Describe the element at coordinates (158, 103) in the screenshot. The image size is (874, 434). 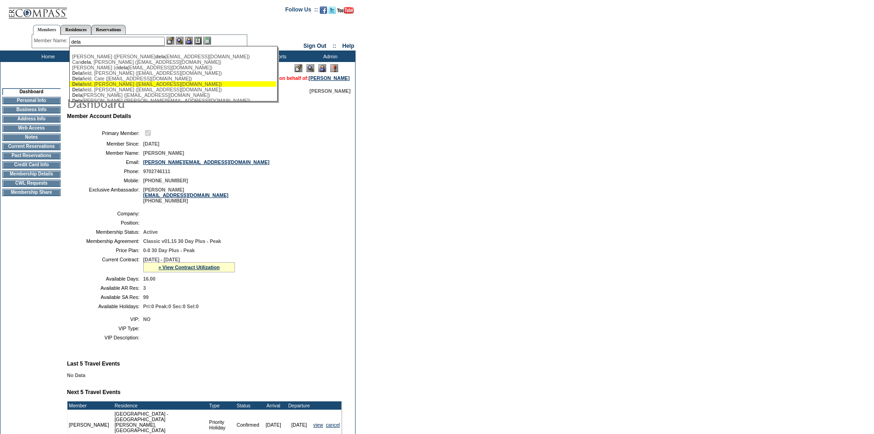
I see `img: pgTtlDashboard.gif` at that location.